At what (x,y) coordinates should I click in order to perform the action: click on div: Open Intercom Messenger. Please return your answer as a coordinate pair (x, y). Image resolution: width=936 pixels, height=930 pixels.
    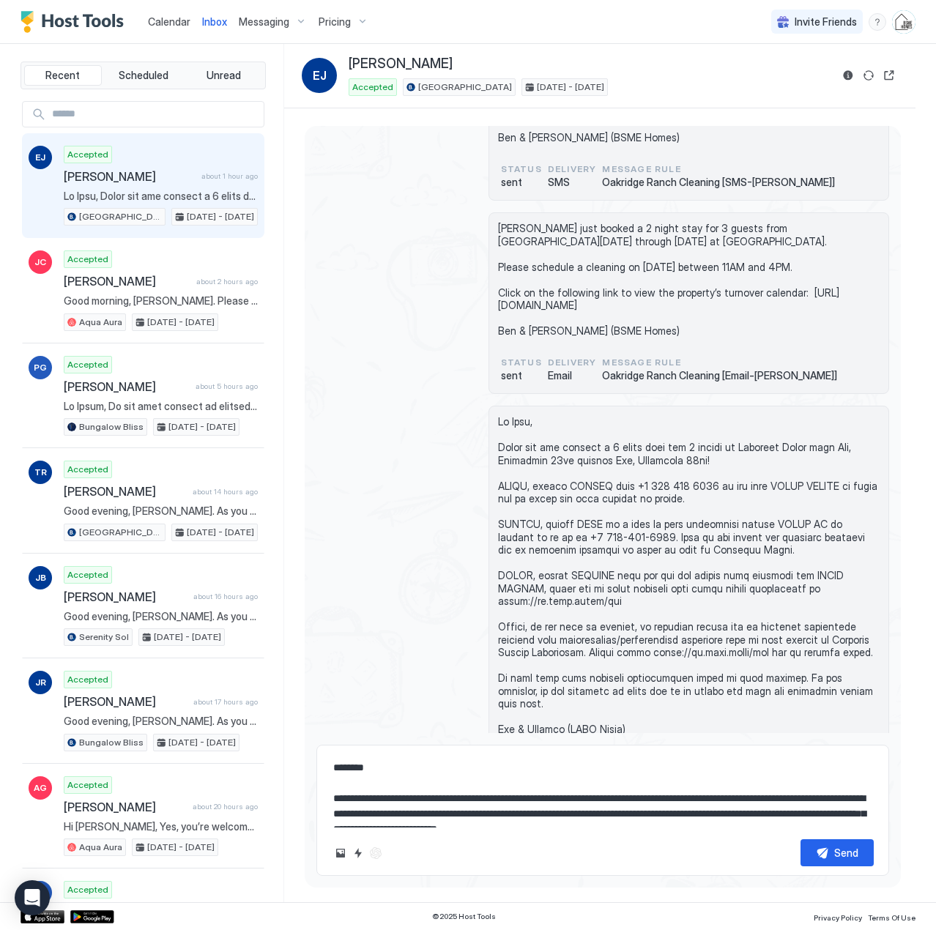
    Looking at the image, I should click on (32, 898).